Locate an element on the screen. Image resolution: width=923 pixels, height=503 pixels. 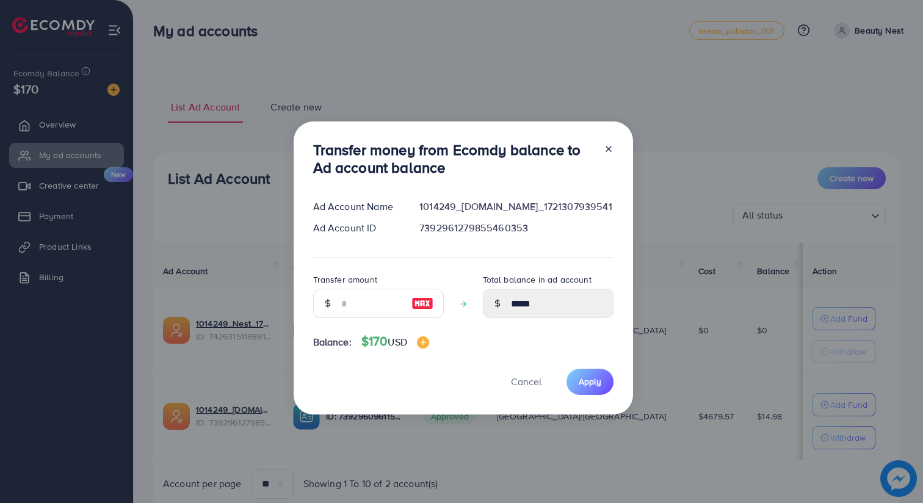
label: Total balance in ad account is located at coordinates (537, 280).